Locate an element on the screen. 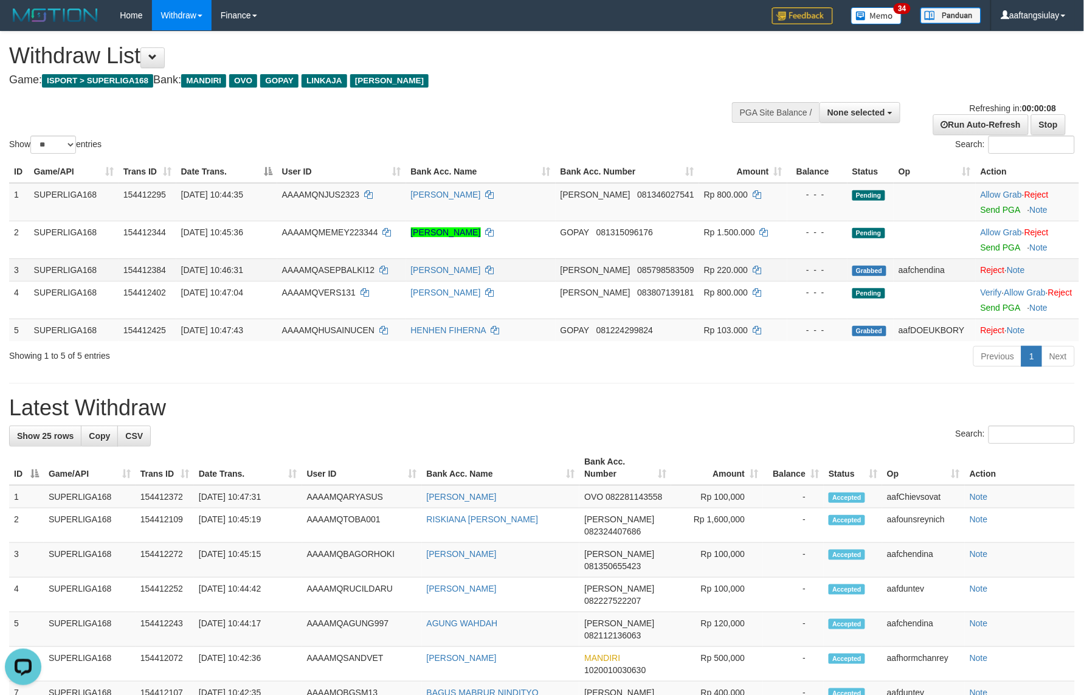  th: Game/API: activate to sort column ascending is located at coordinates (74, 172).